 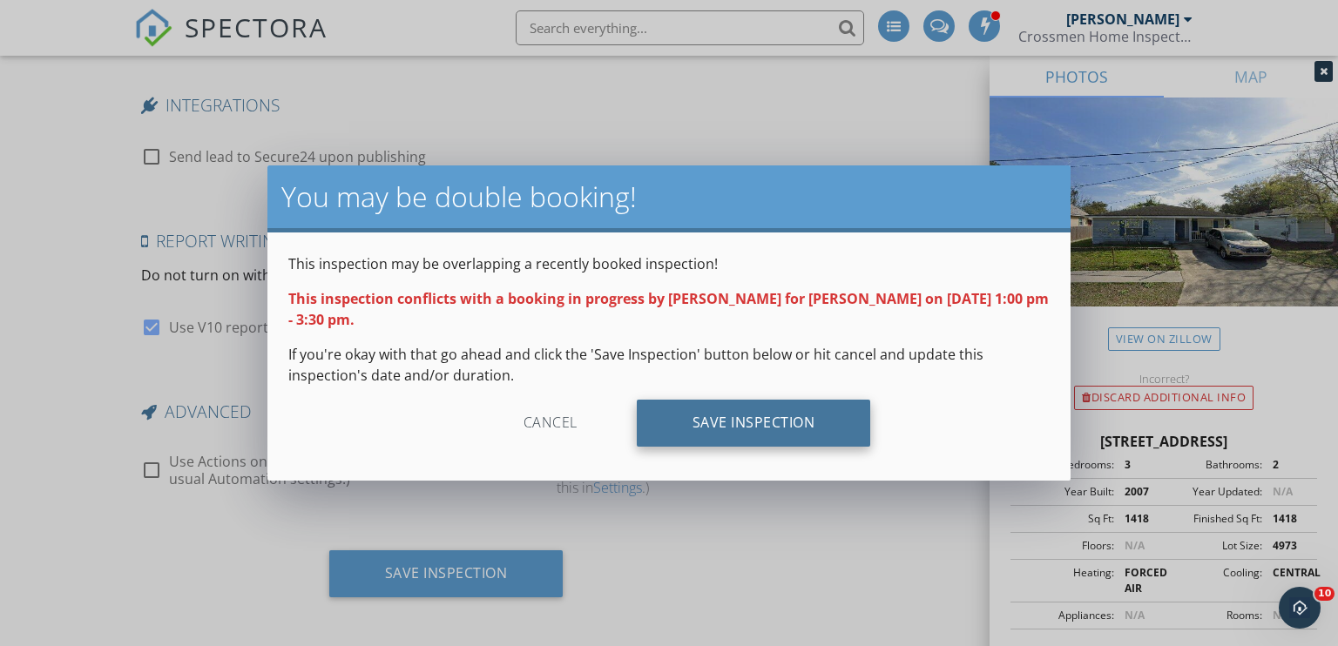 I want to click on div: Save Inspection, so click(x=753, y=423).